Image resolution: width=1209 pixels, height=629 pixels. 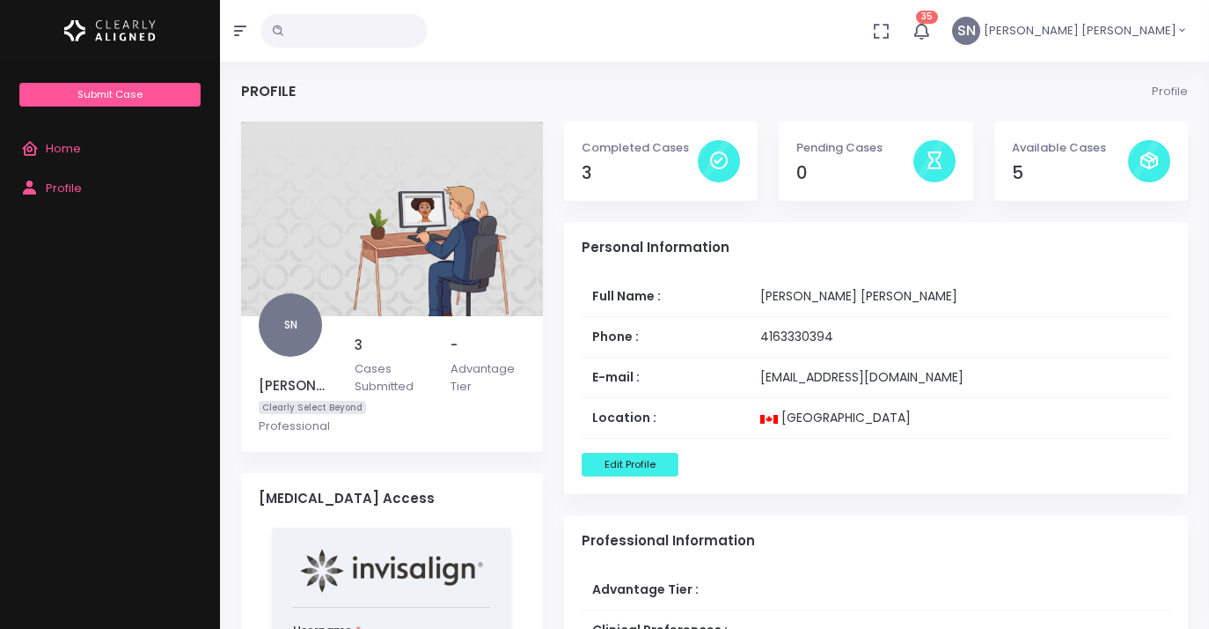 I want to click on p: Professional, so click(x=296, y=426).